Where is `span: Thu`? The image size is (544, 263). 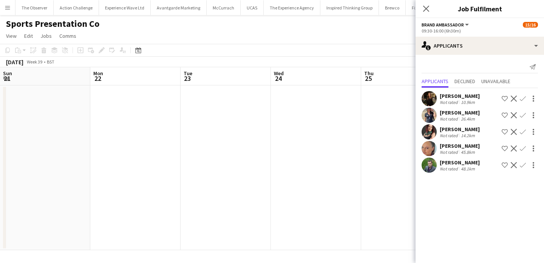 span: Thu is located at coordinates (369, 73).